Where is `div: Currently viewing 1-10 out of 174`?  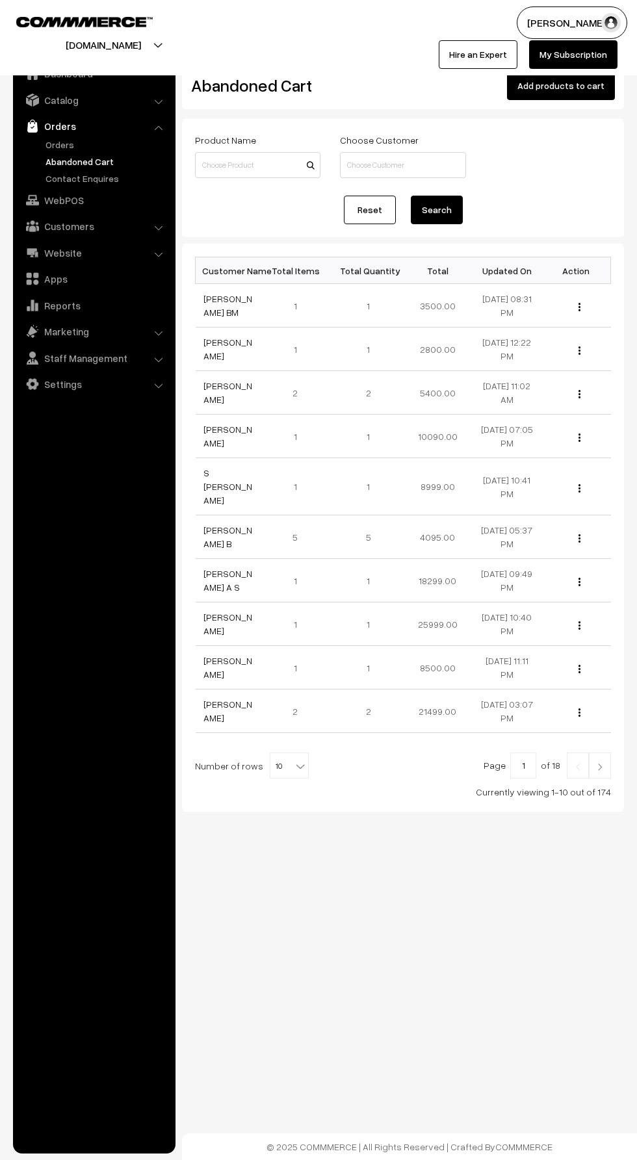
div: Currently viewing 1-10 out of 174 is located at coordinates (403, 792).